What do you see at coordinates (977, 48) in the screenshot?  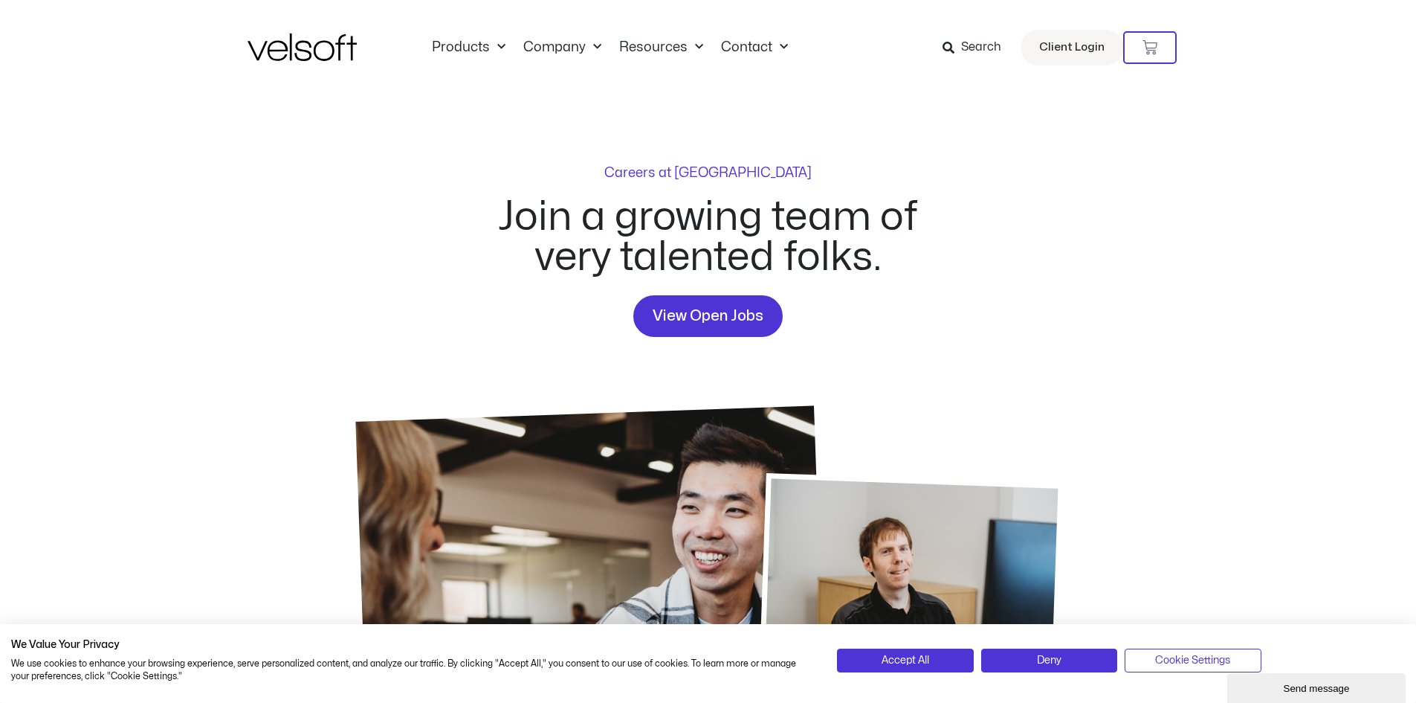 I see `a: Search` at bounding box center [977, 48].